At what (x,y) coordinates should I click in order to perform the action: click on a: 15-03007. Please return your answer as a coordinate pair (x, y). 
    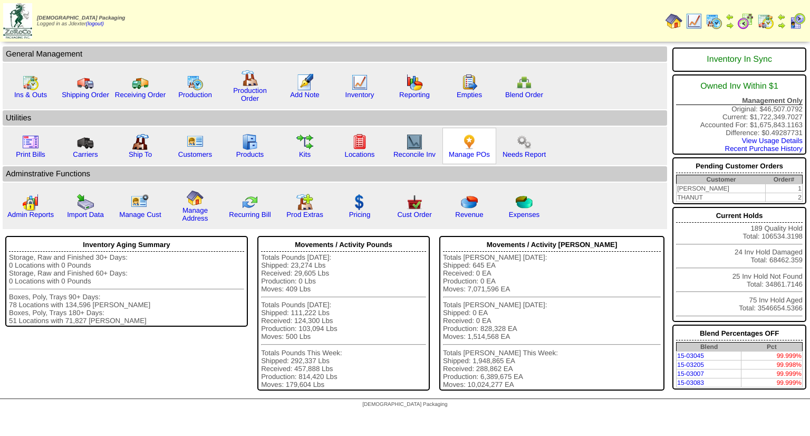
    Looking at the image, I should click on (691, 374).